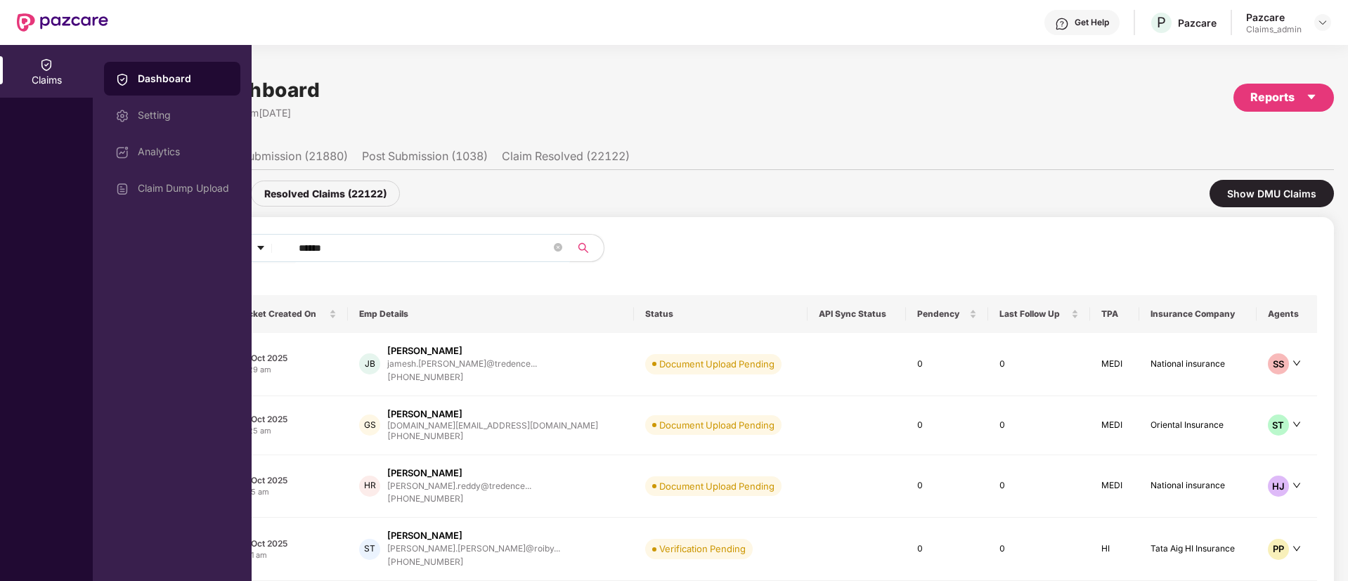 This screenshot has width=1348, height=581. I want to click on div: Resolved Claims (22122), so click(325, 193).